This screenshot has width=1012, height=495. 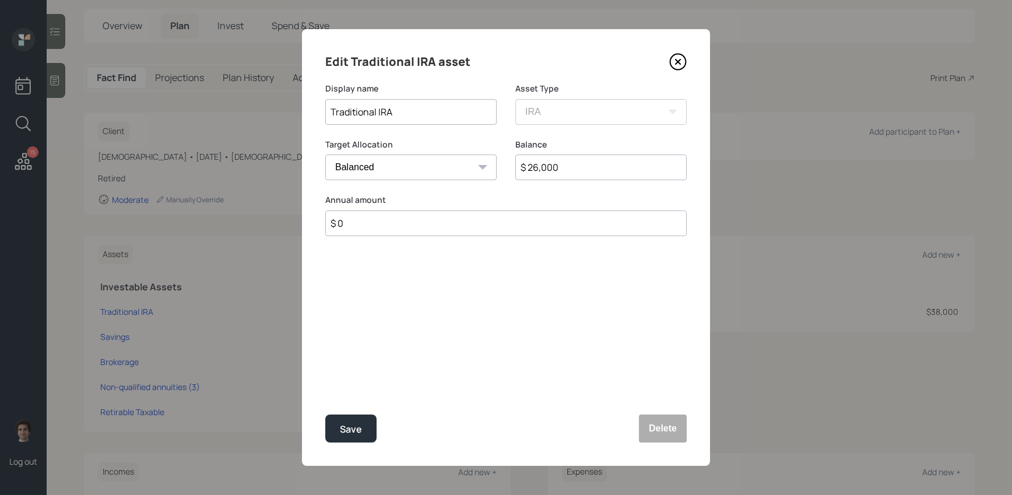 I want to click on button: Delete, so click(x=663, y=429).